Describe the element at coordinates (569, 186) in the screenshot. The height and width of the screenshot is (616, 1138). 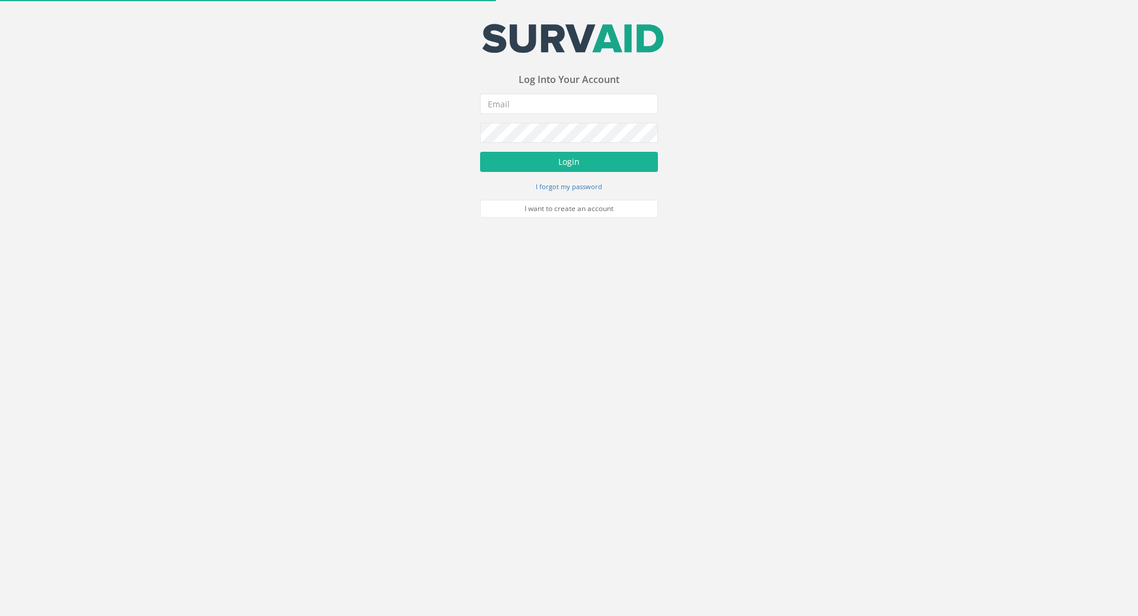
I see `a: I forgot my password` at that location.